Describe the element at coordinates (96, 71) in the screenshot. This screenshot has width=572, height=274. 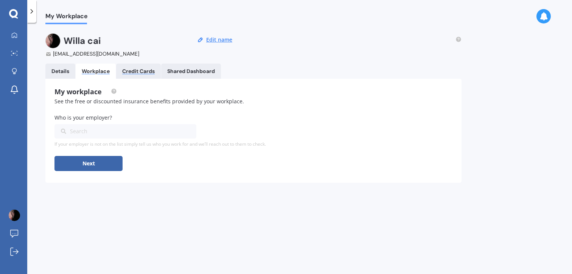
I see `div: Workplace` at that location.